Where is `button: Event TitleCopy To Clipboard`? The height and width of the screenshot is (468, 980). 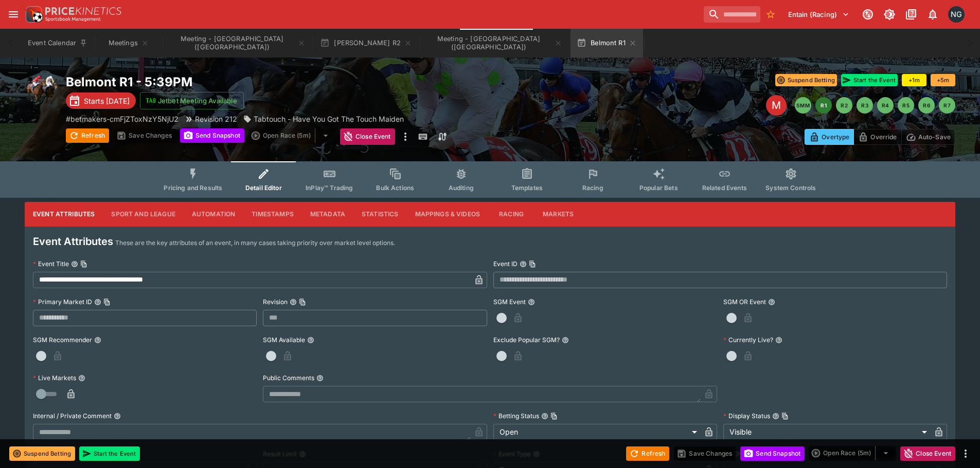
button: Event TitleCopy To Clipboard is located at coordinates (75, 264).